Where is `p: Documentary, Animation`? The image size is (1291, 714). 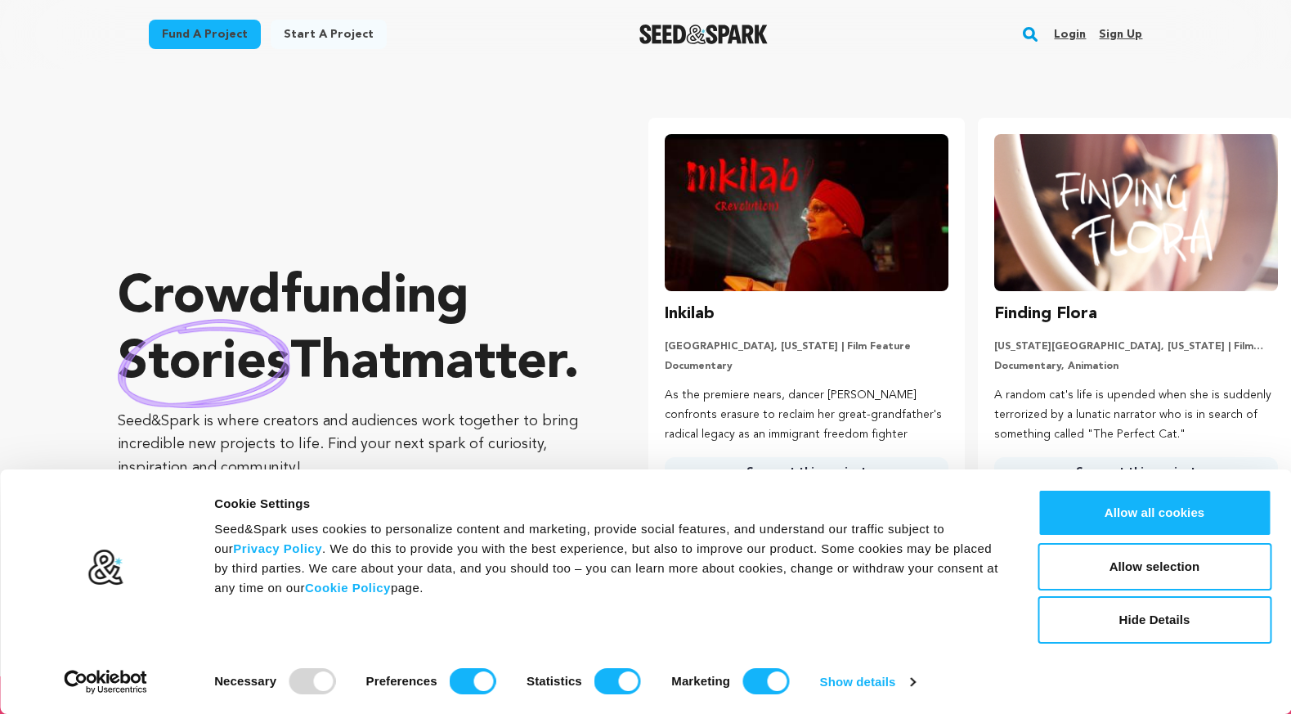
p: Documentary, Animation is located at coordinates (1136, 366).